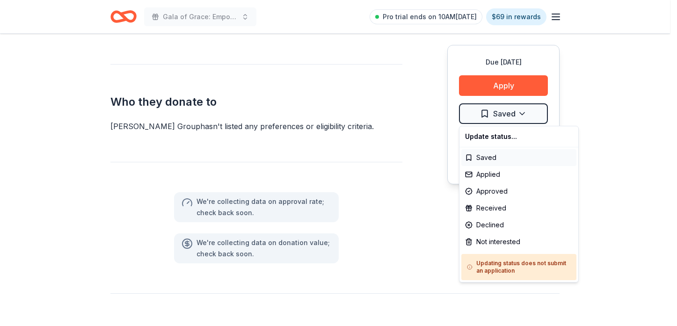  I want to click on div: Saved, so click(519, 158).